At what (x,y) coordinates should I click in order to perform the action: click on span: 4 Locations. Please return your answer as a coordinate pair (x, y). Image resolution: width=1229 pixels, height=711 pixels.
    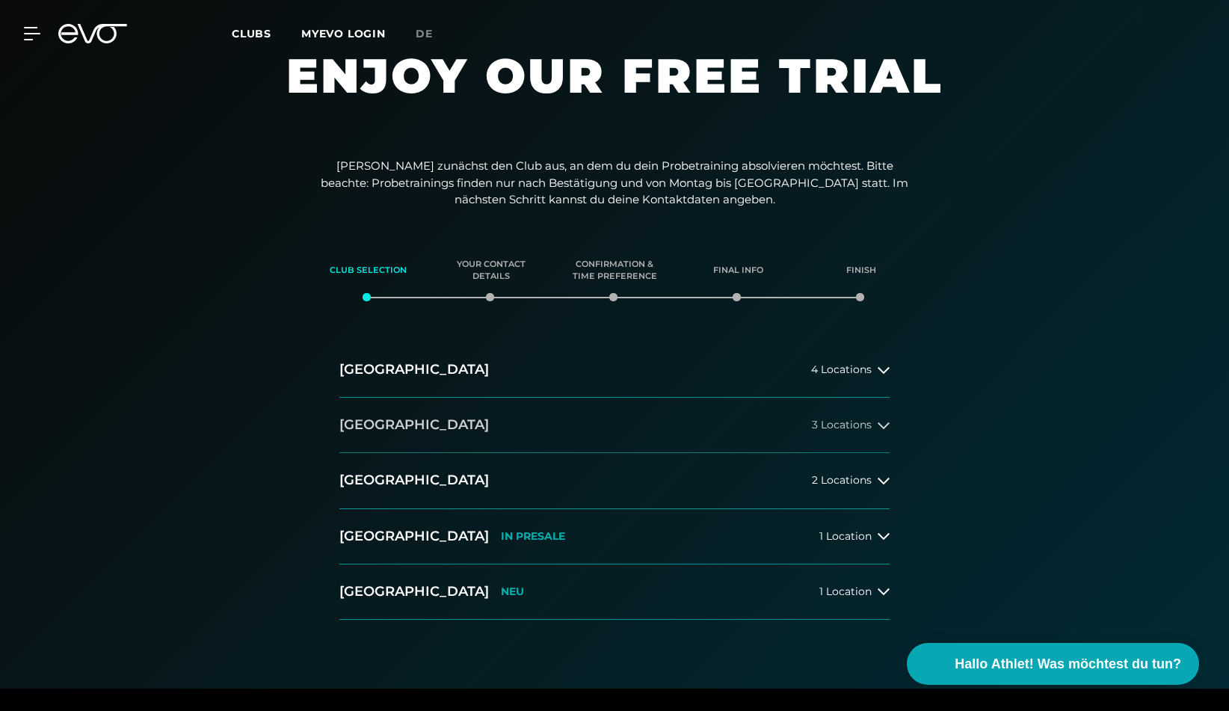
    Looking at the image, I should click on (841, 369).